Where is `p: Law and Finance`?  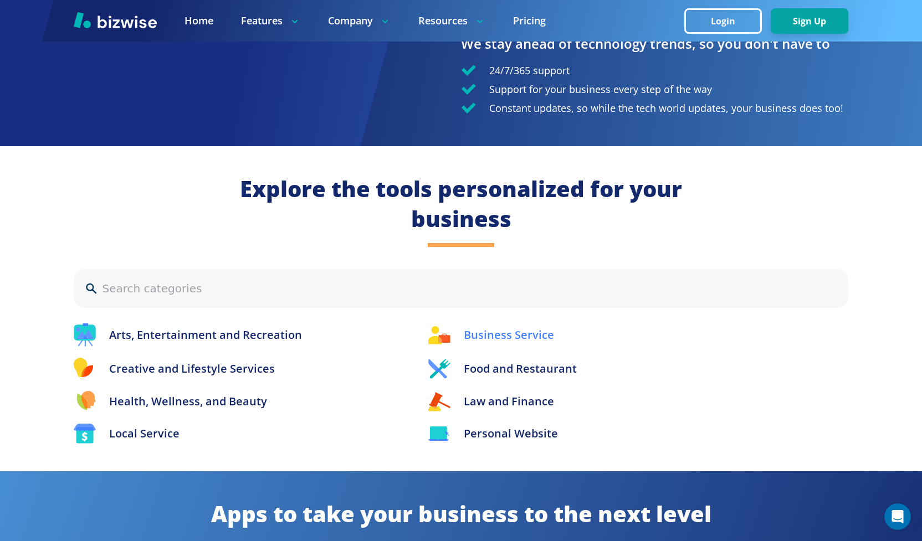
p: Law and Finance is located at coordinates (509, 402).